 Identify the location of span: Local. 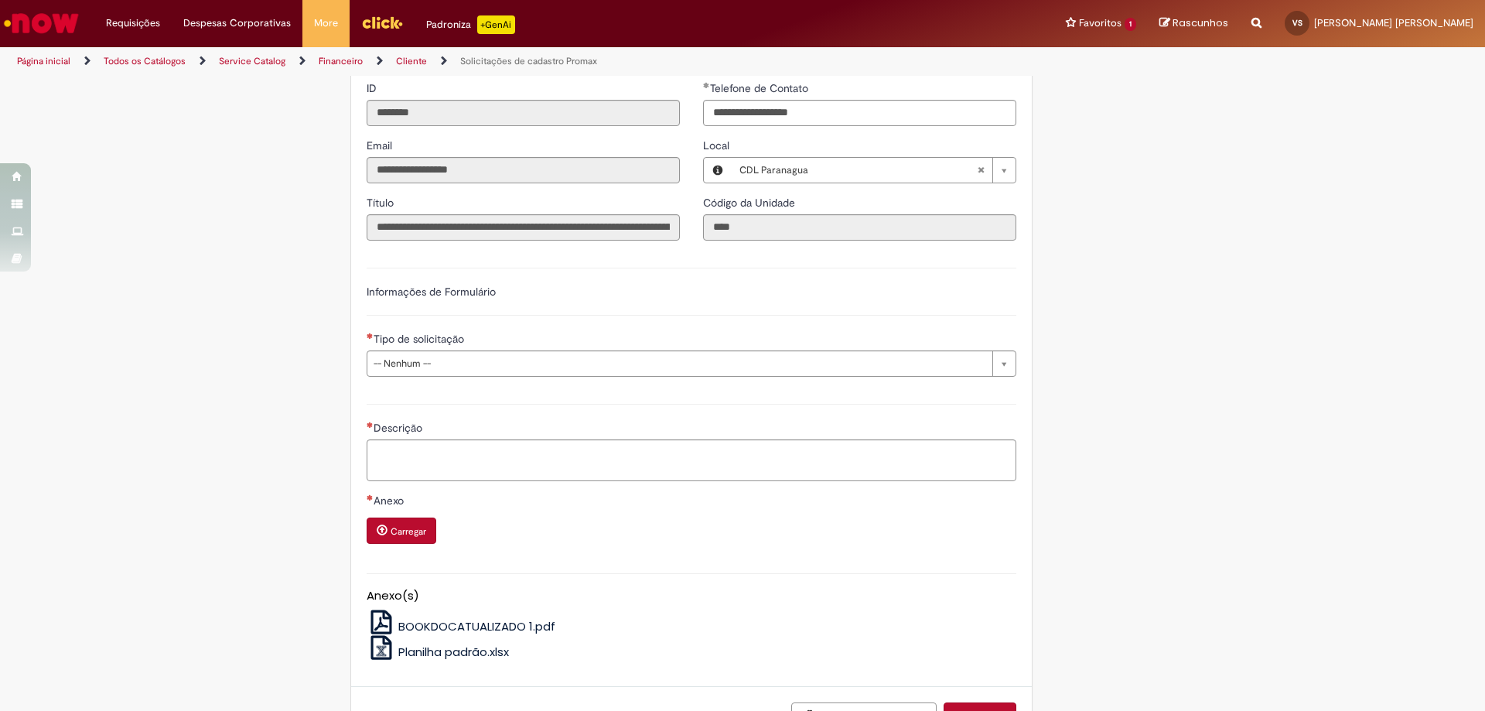
(718, 145).